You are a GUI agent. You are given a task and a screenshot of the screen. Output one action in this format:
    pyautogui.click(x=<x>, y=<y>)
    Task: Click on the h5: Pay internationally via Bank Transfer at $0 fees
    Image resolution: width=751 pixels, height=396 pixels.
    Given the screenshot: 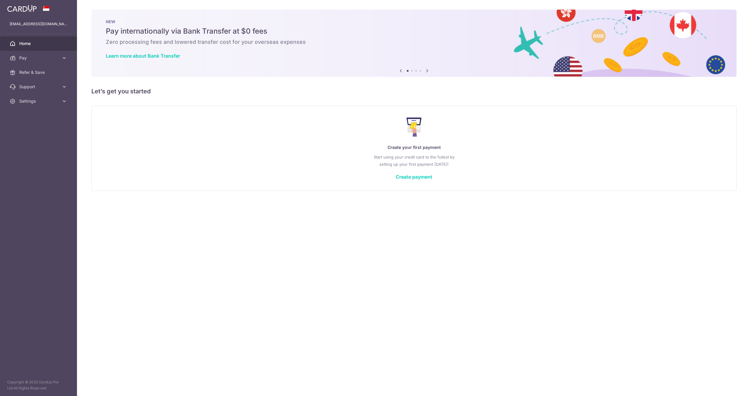 What is the action you would take?
    pyautogui.click(x=414, y=31)
    